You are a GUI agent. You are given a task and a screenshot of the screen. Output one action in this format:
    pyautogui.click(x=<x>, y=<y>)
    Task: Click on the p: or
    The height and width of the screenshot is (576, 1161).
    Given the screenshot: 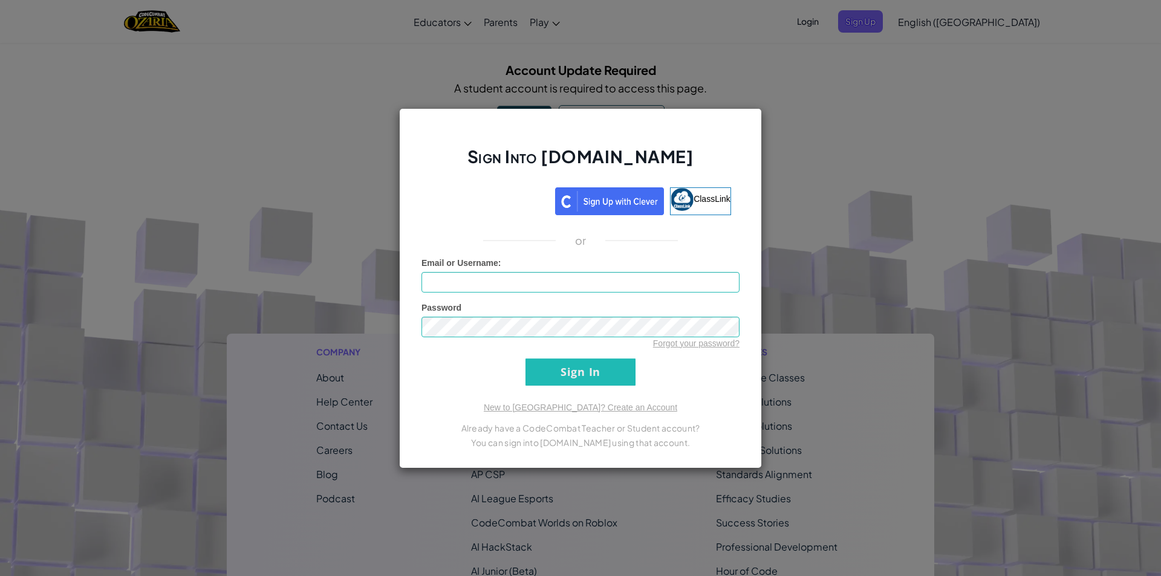 What is the action you would take?
    pyautogui.click(x=580, y=241)
    